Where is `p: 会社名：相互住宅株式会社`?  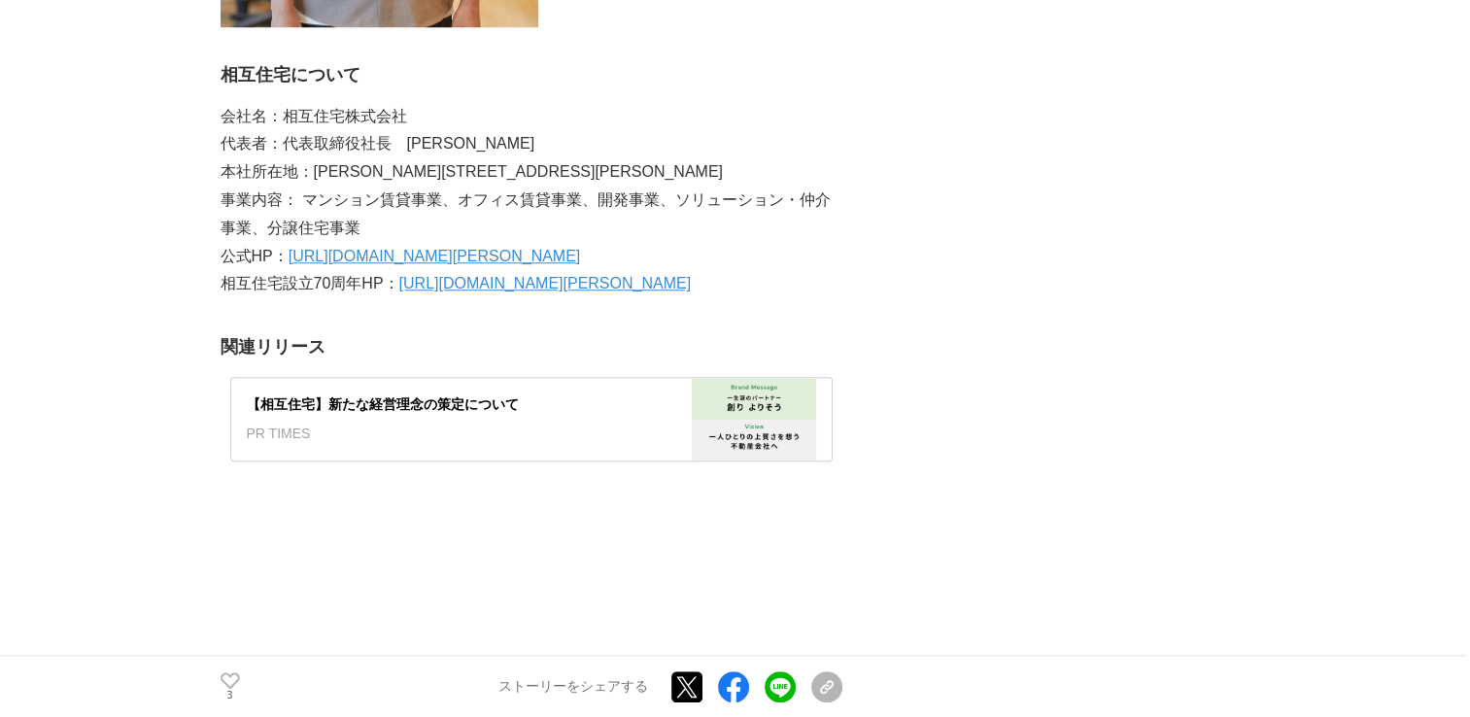
p: 会社名：相互住宅株式会社 is located at coordinates (532, 117).